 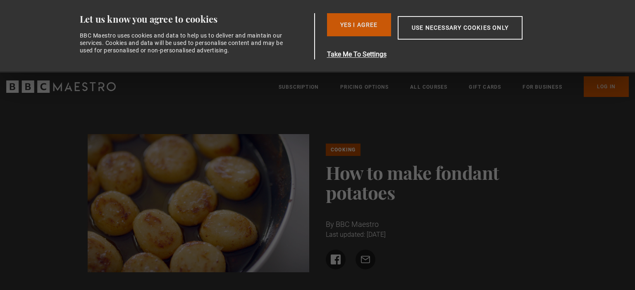 I want to click on a: BBC Maestro, so click(x=61, y=87).